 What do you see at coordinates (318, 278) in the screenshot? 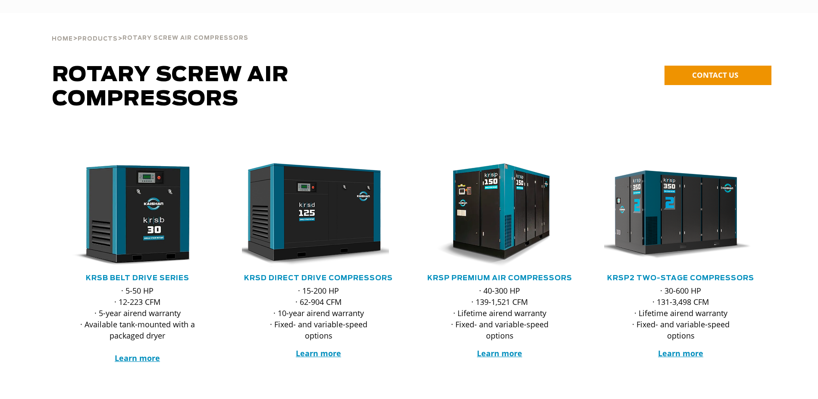
I see `a: KRSD Direct Drive Compressors` at bounding box center [318, 278].